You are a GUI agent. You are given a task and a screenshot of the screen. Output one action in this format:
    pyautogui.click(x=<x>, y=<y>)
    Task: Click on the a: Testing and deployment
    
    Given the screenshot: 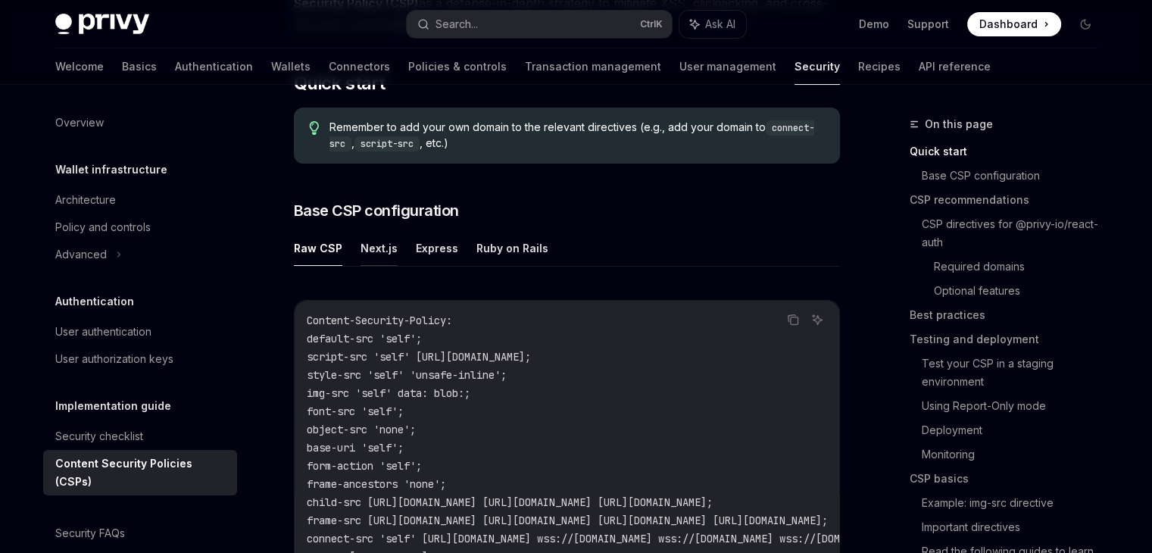 What is the action you would take?
    pyautogui.click(x=1009, y=339)
    